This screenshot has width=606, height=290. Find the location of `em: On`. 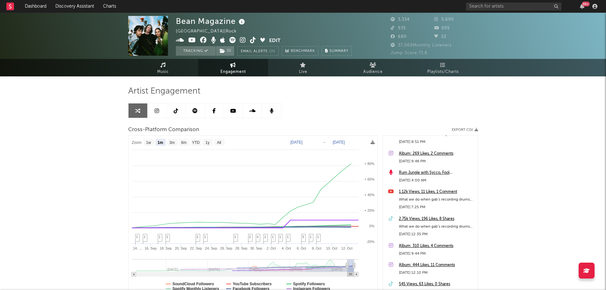

em: On is located at coordinates (272, 51).